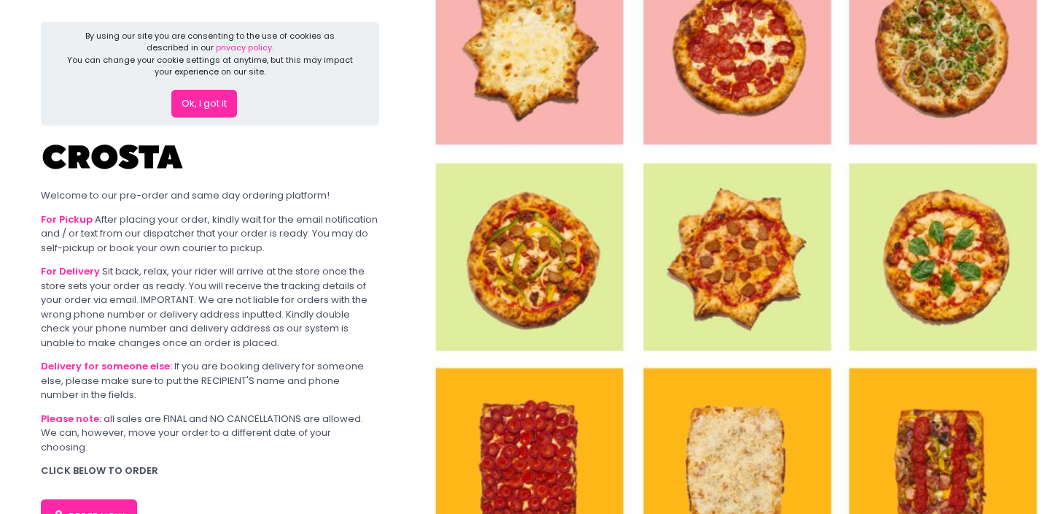 The height and width of the screenshot is (514, 1050). Describe the element at coordinates (210, 470) in the screenshot. I see `div: CLICK BELOW TO ORDER` at that location.